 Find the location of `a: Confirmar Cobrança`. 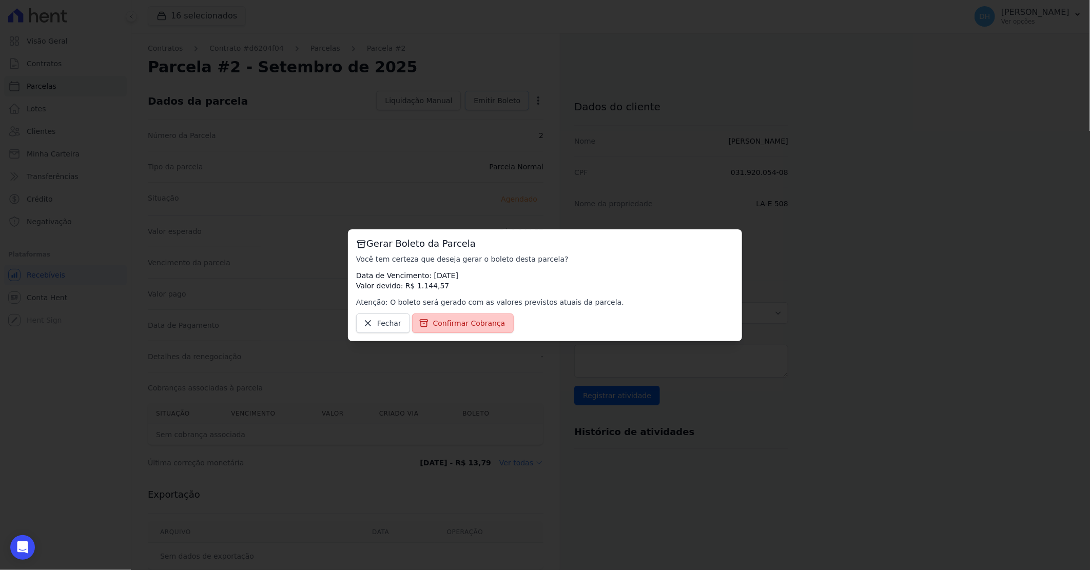

a: Confirmar Cobrança is located at coordinates (463, 323).